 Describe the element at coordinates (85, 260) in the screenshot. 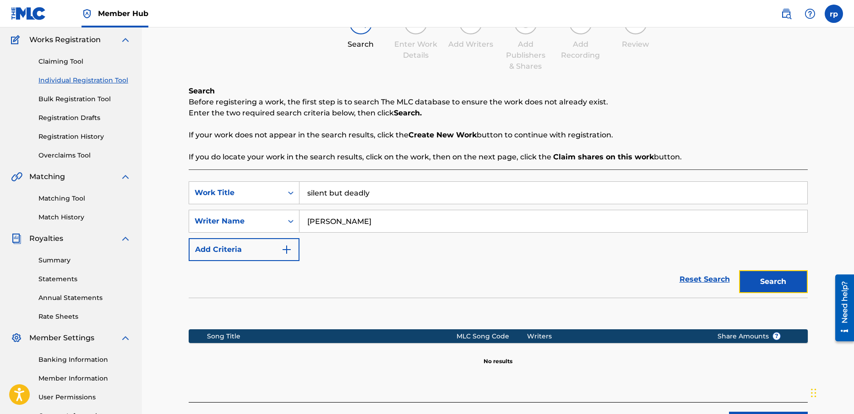

I see `a: Summary` at that location.